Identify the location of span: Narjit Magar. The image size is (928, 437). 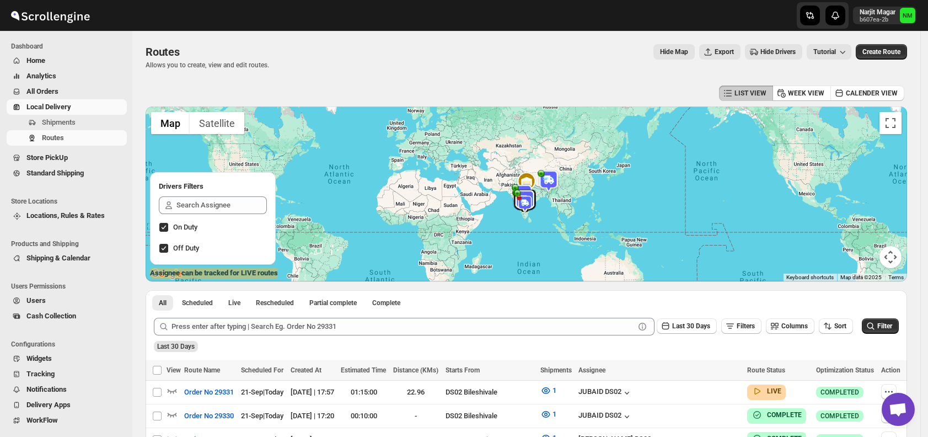
(907, 15).